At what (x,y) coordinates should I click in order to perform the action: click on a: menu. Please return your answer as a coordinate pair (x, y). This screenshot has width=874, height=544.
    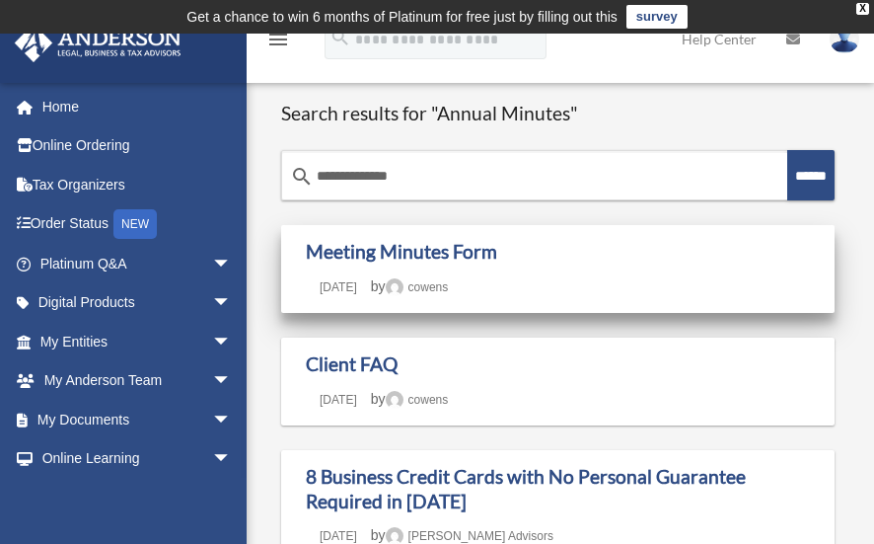
    Looking at the image, I should click on (278, 42).